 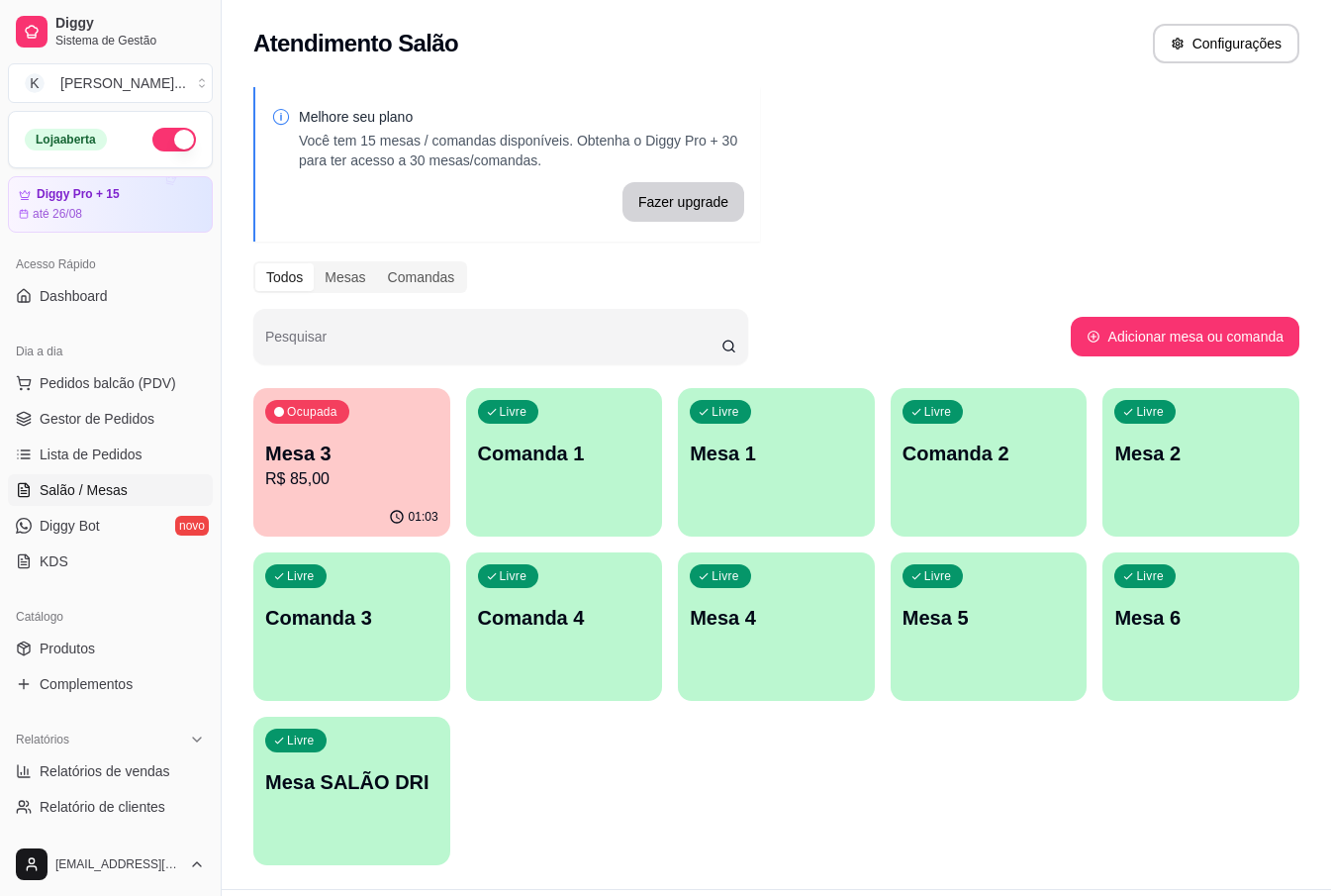 I want to click on button: Pedidos balcão (PDV), so click(x=110, y=383).